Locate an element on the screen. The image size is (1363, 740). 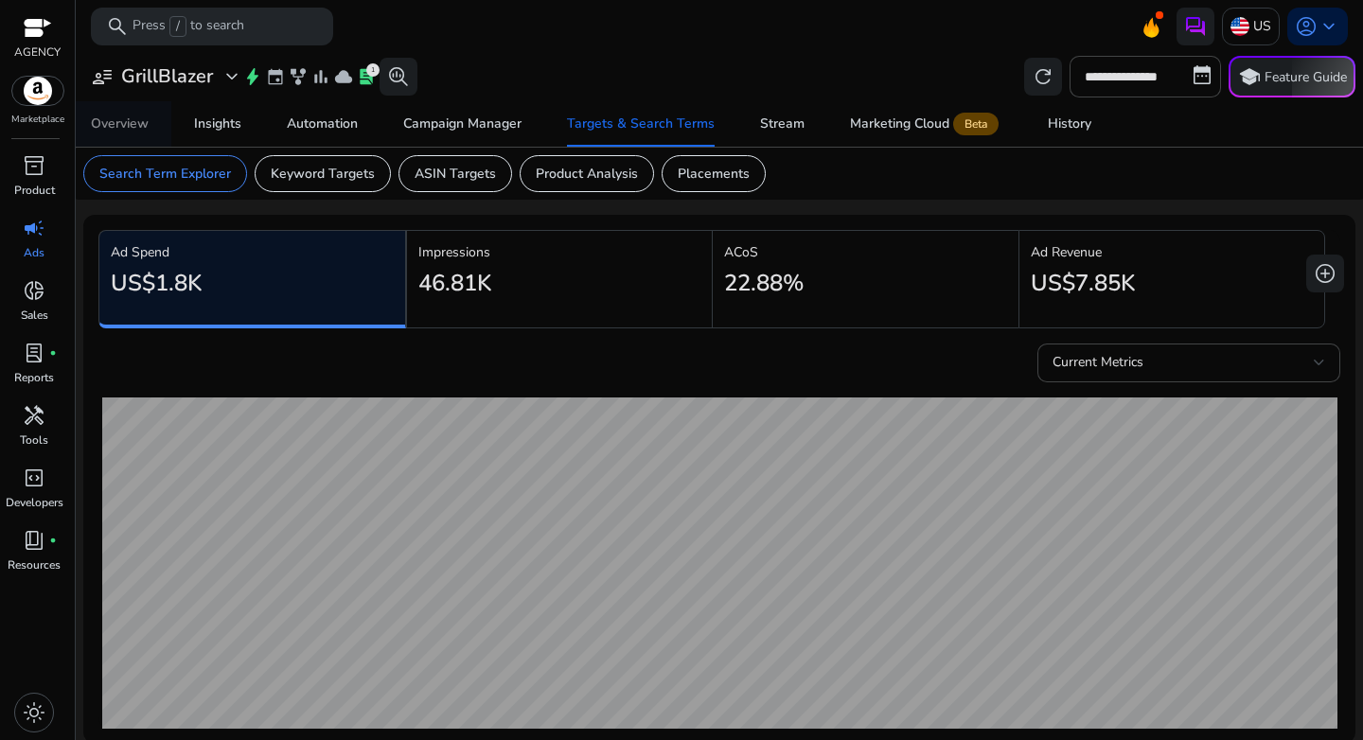
h2: US$1.8K is located at coordinates (156, 283).